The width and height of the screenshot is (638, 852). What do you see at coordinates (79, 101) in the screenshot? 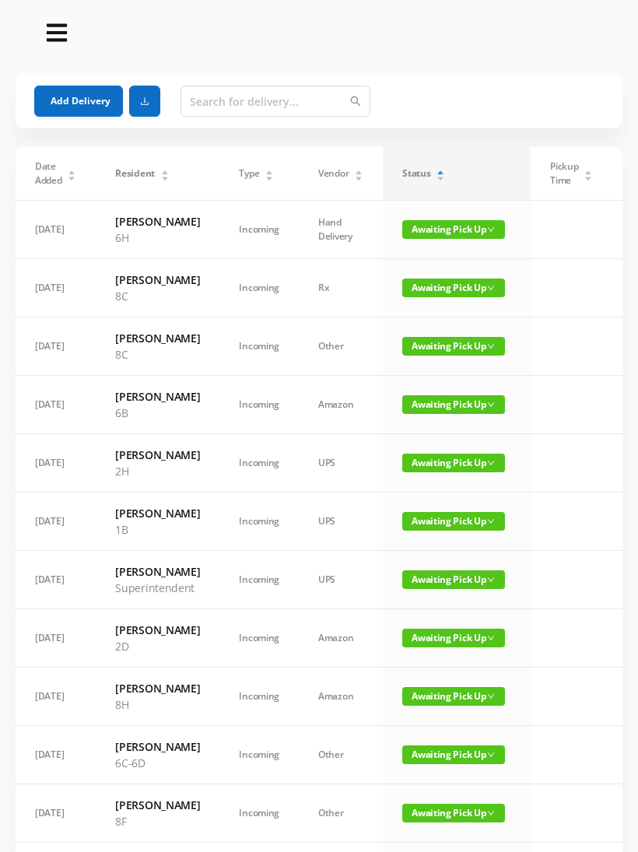
I see `button: Add Delivery` at bounding box center [79, 101].